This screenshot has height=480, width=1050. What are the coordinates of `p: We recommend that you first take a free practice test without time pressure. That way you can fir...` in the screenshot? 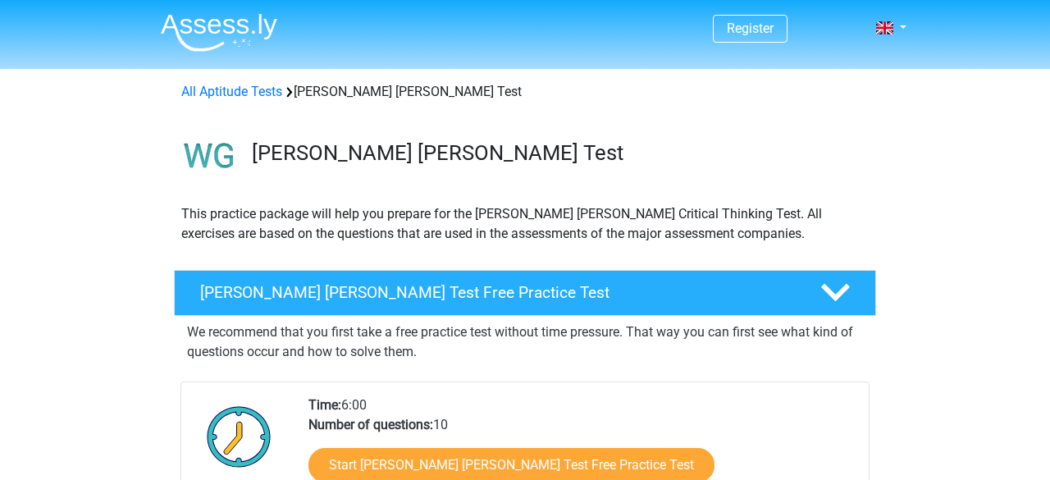 It's located at (525, 342).